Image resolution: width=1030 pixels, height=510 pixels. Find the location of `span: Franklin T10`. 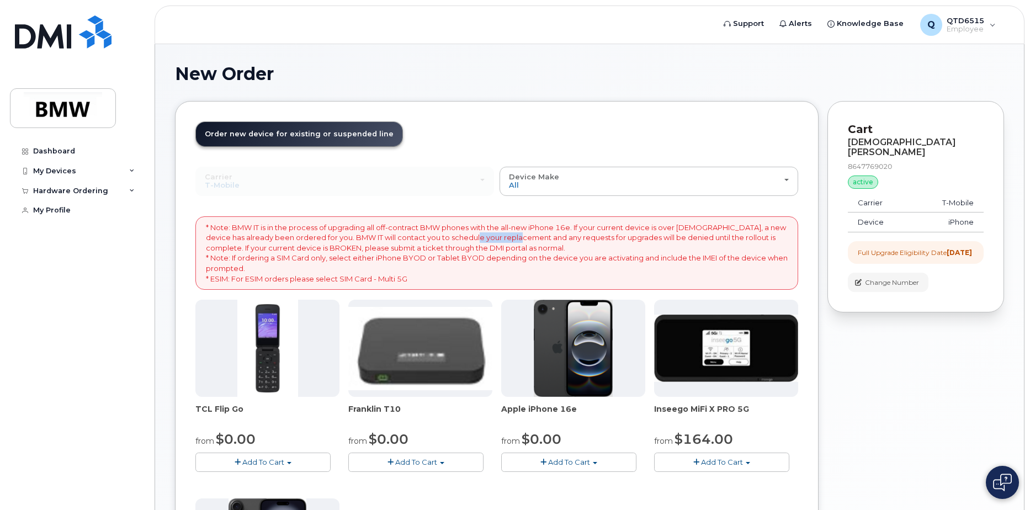

span: Franklin T10 is located at coordinates (420, 415).